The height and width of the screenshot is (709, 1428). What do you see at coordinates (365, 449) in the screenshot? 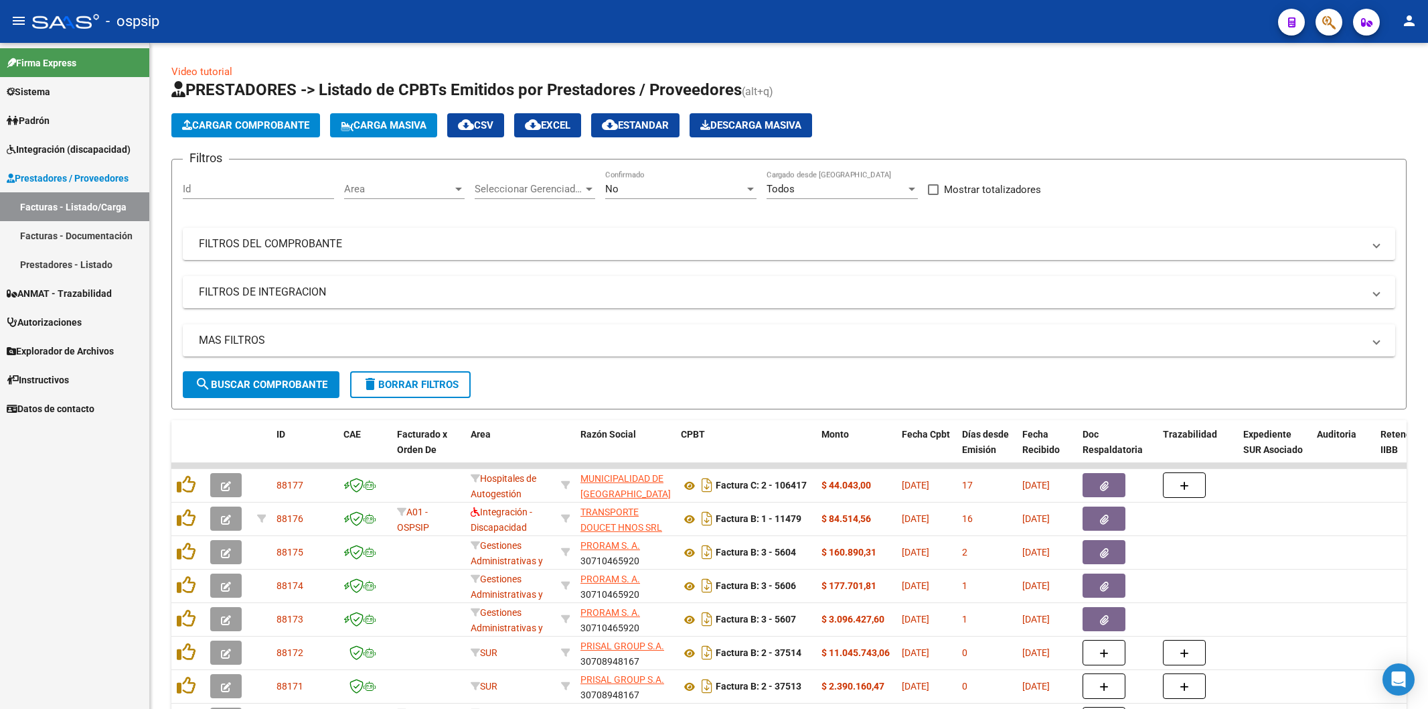
I see `datatable-header-cell: CAE` at bounding box center [365, 449].